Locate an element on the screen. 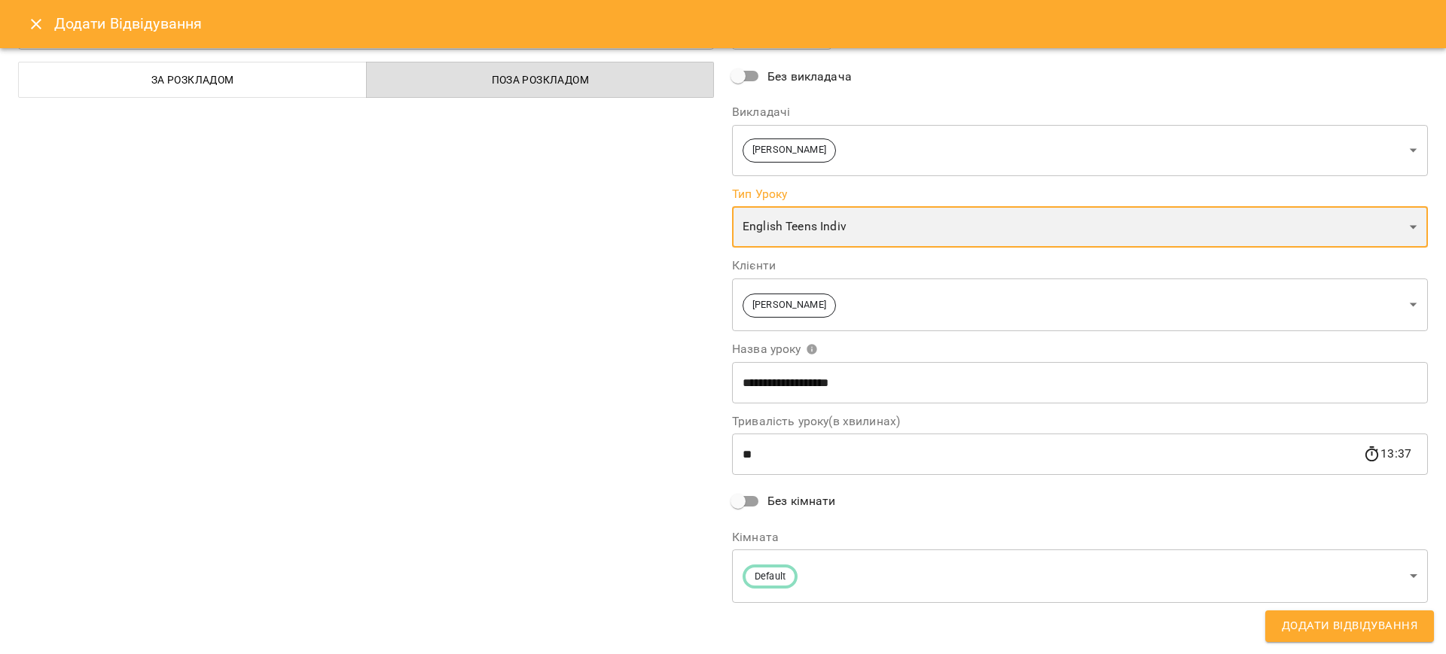  label: Викладачі is located at coordinates (1080, 112).